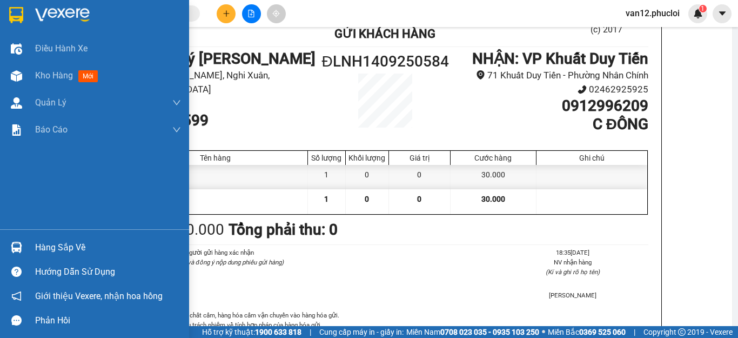  What do you see at coordinates (385, 62) in the screenshot?
I see `h1: ĐLNH1409250584` at bounding box center [385, 62].